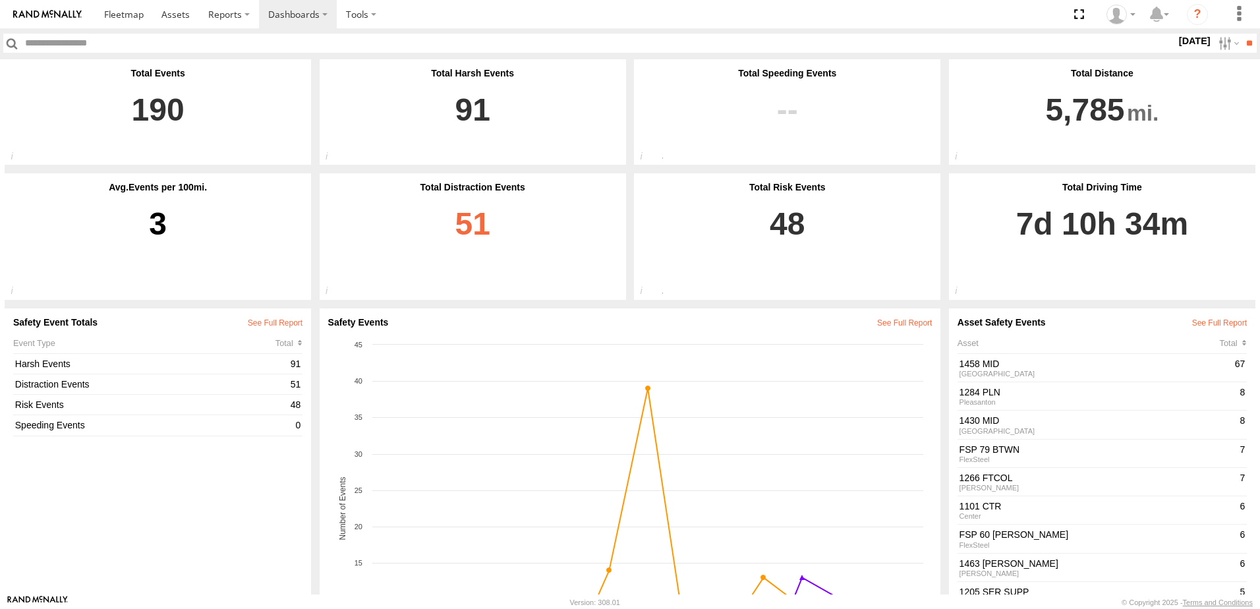  I want to click on a: Speeding Events, so click(154, 425).